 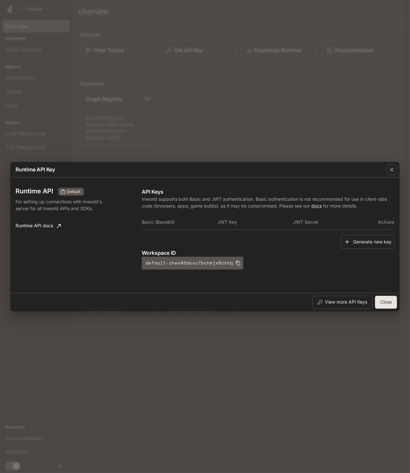 What do you see at coordinates (316, 206) in the screenshot?
I see `a: docs` at bounding box center [316, 206].